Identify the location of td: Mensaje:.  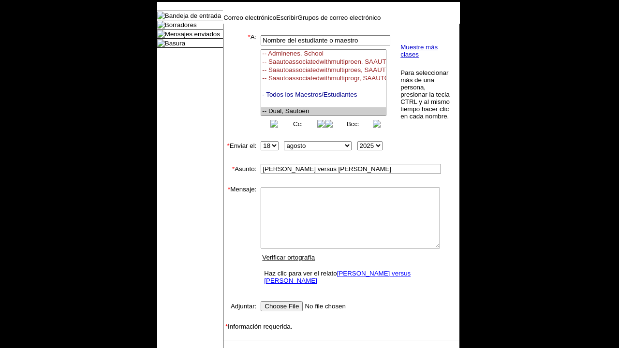
(240, 238).